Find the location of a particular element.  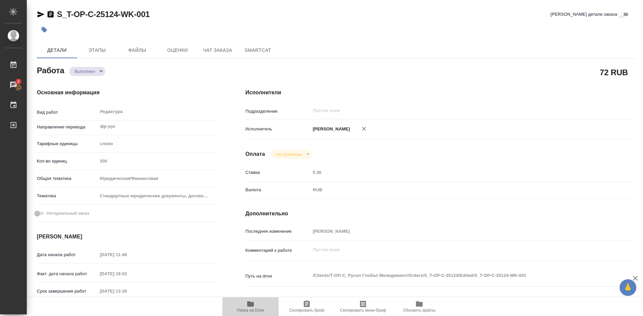

p: Путь на drive is located at coordinates (278, 277).